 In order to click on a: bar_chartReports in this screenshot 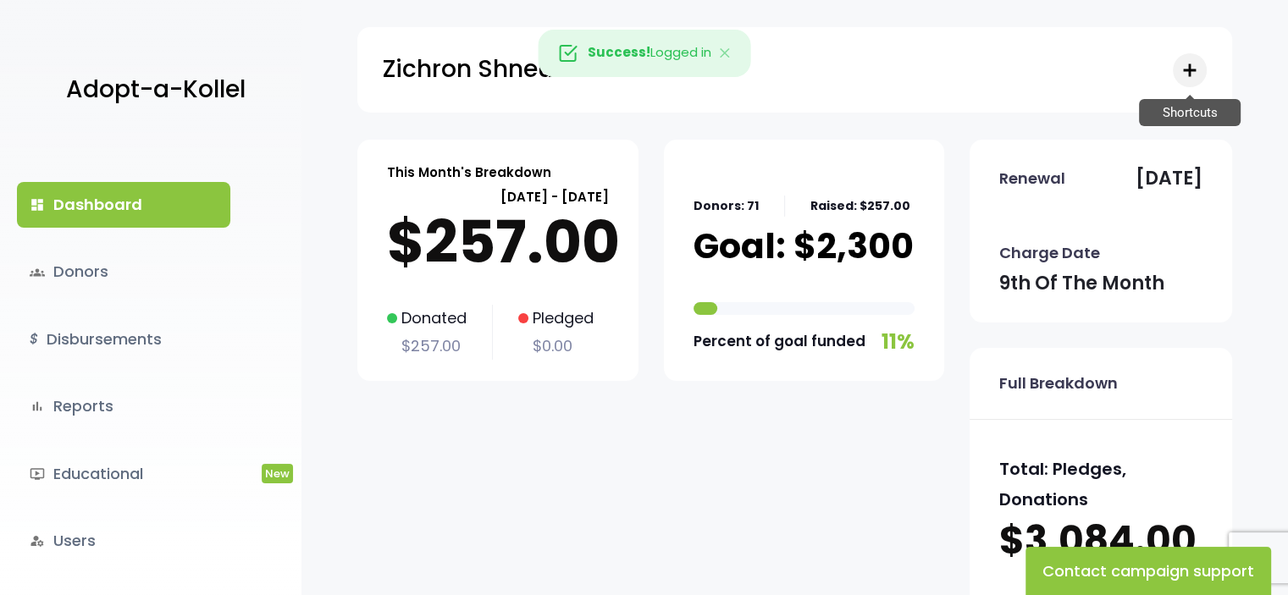, I will do `click(124, 406)`.